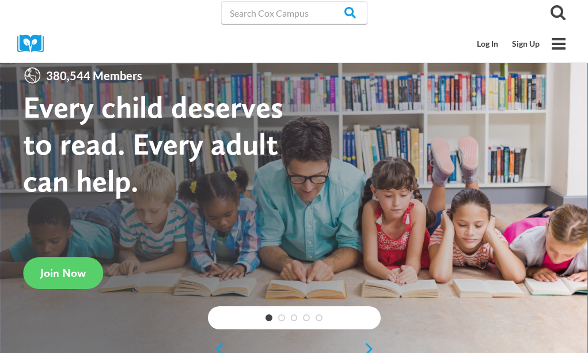  What do you see at coordinates (295, 13) in the screenshot?
I see `input: Search Cox Campus` at bounding box center [295, 13].